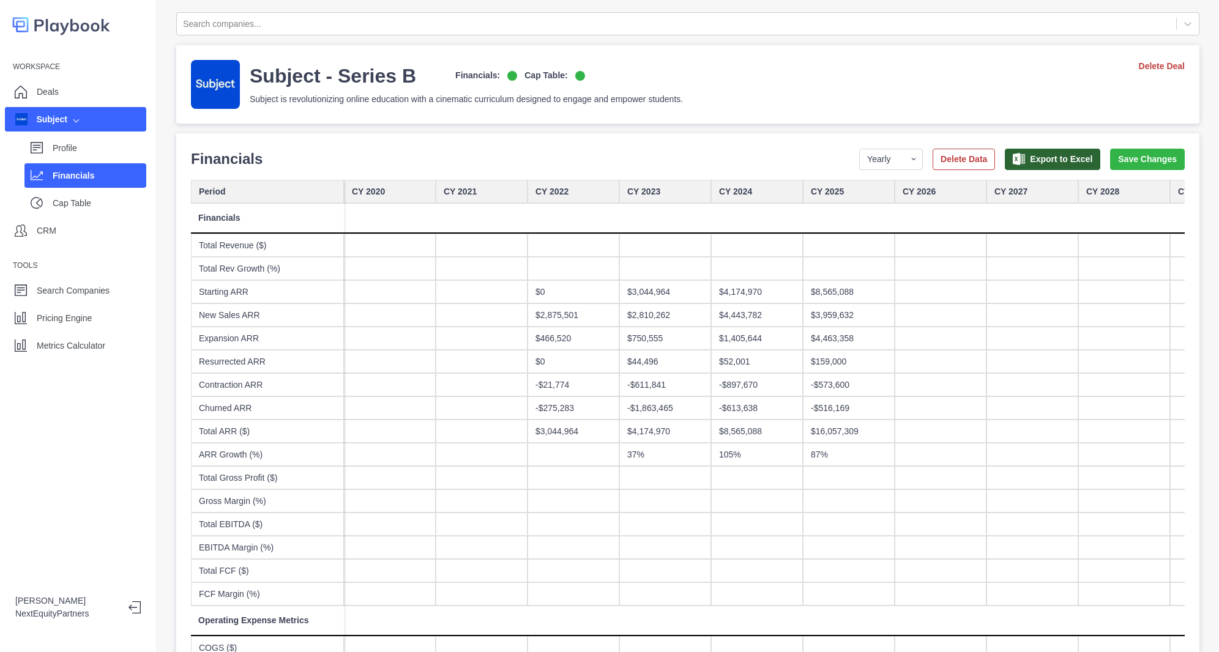  I want to click on div: CY 2026, so click(941, 192).